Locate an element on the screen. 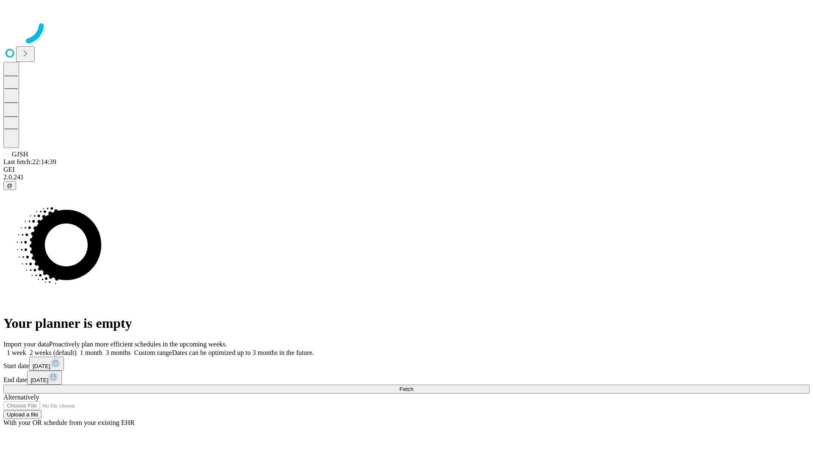 This screenshot has height=458, width=813. span: Import your data is located at coordinates (26, 344).